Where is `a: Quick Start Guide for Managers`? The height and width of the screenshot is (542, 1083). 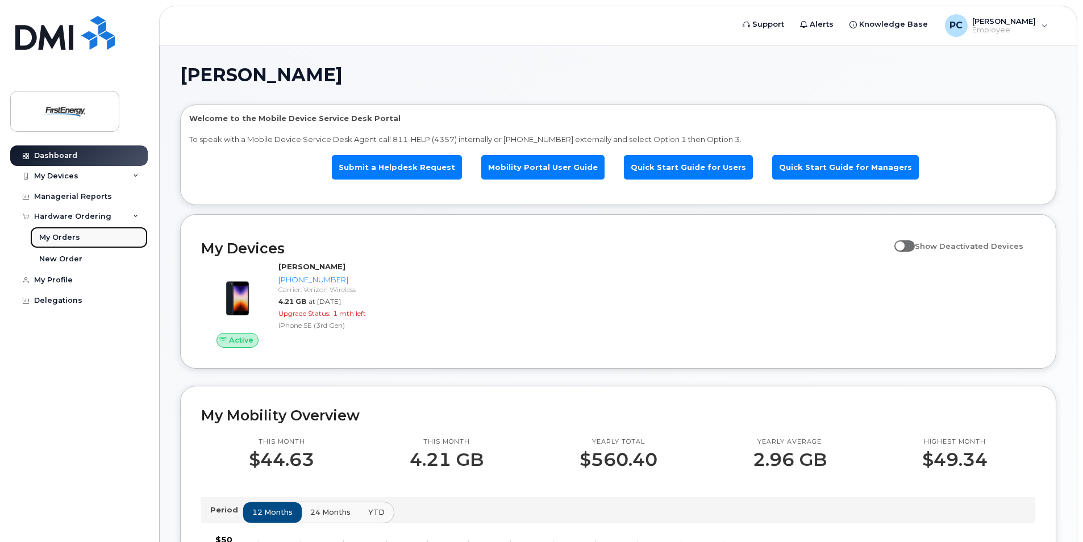 a: Quick Start Guide for Managers is located at coordinates (845, 167).